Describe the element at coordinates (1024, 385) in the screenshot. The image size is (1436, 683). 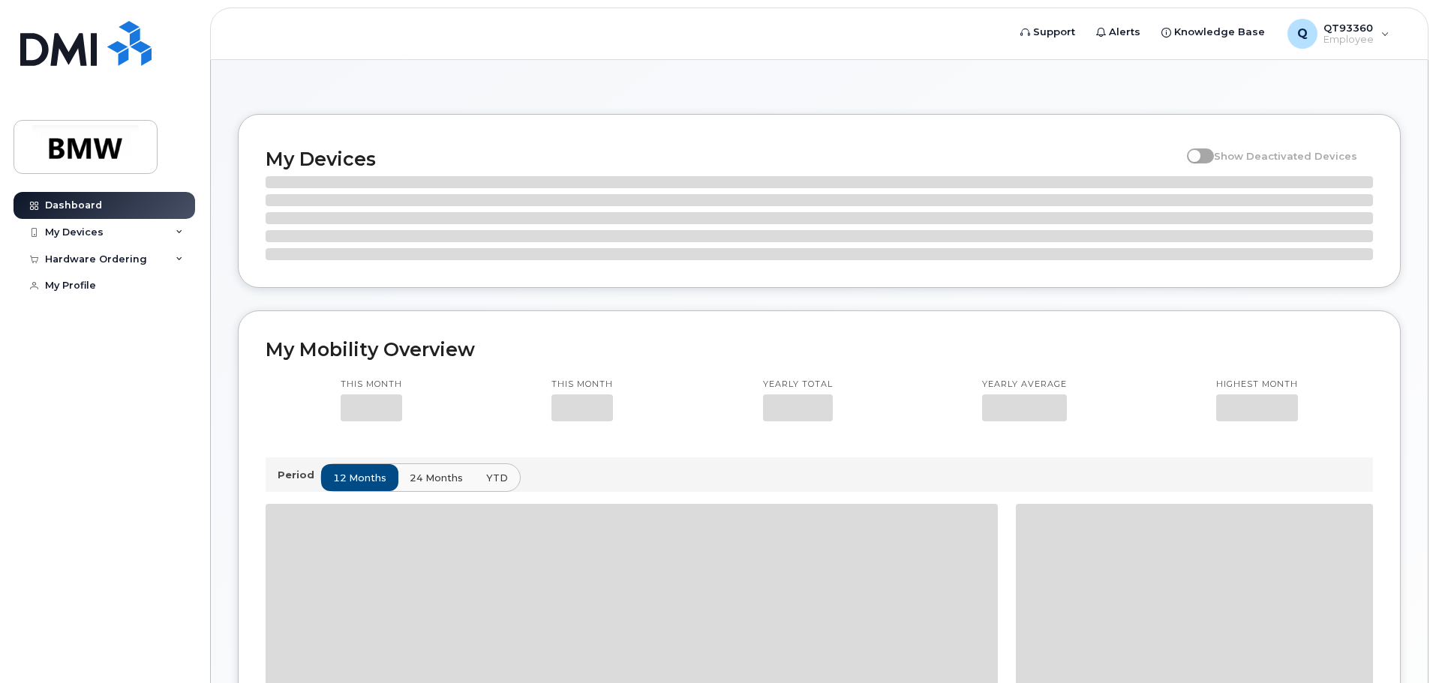
I see `p: Yearly average` at that location.